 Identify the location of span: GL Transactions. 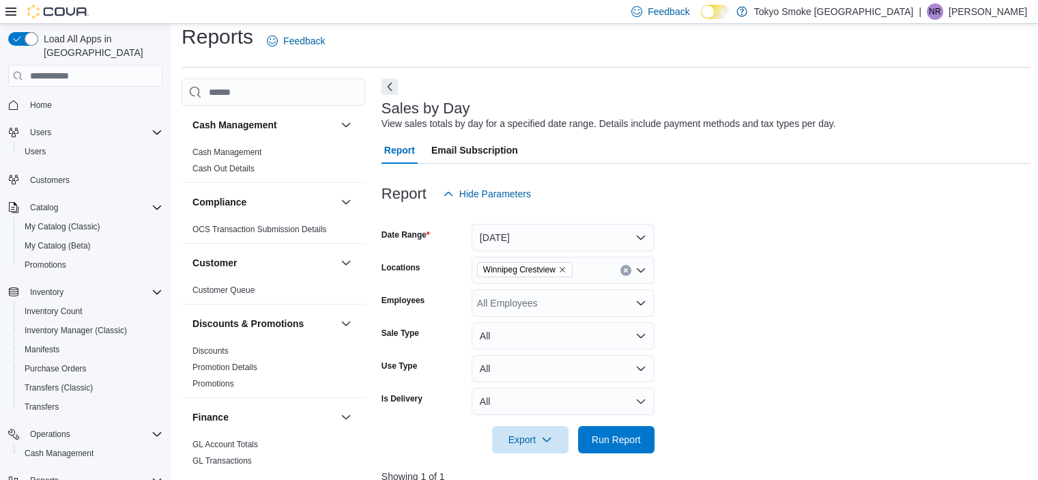
(222, 461).